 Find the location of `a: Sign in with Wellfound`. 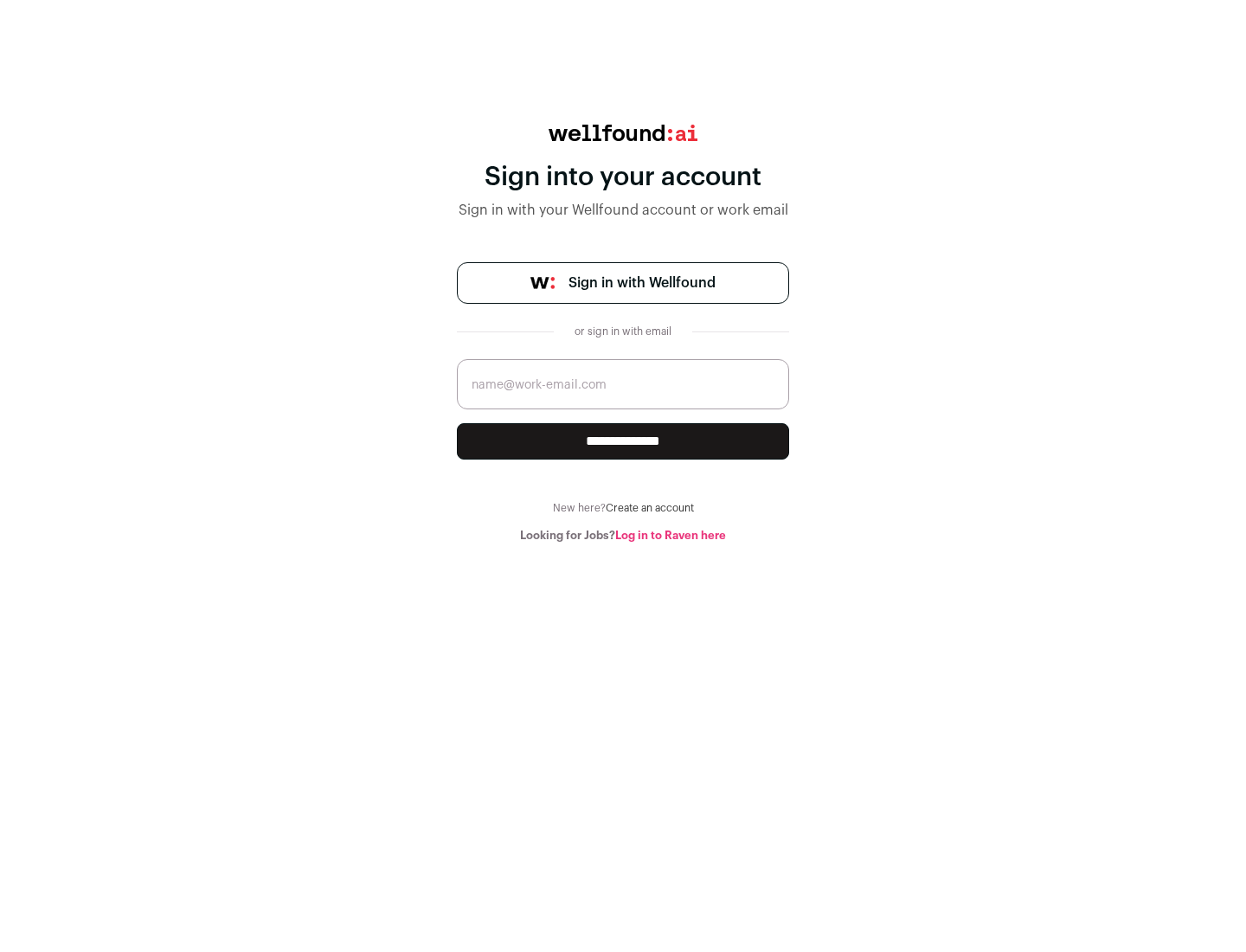

a: Sign in with Wellfound is located at coordinates (623, 283).